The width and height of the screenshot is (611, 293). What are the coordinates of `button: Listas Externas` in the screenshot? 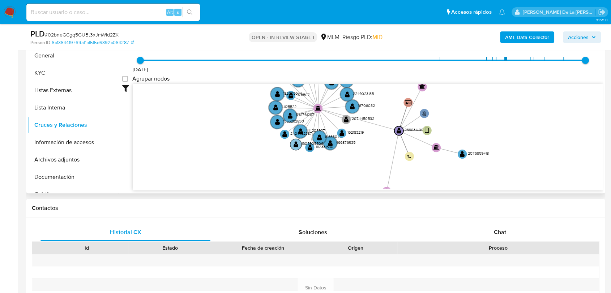 It's located at (73, 90).